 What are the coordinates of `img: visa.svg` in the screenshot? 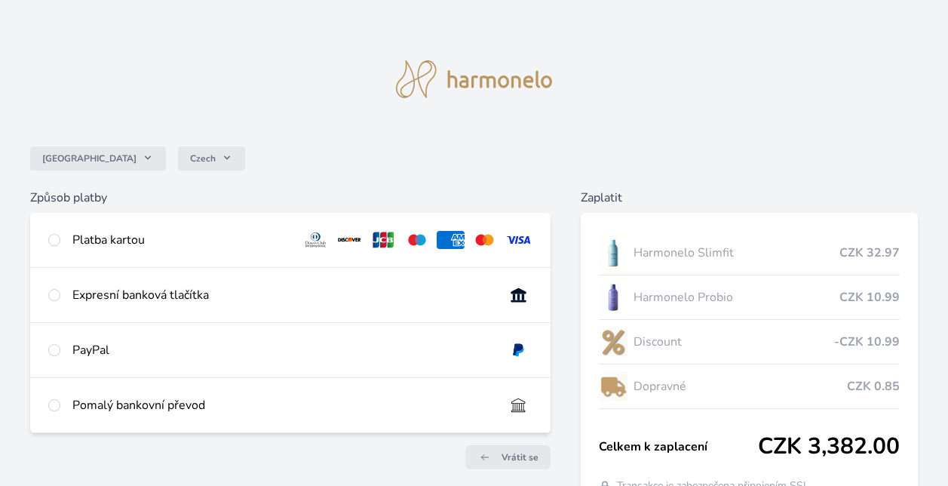 It's located at (518, 240).